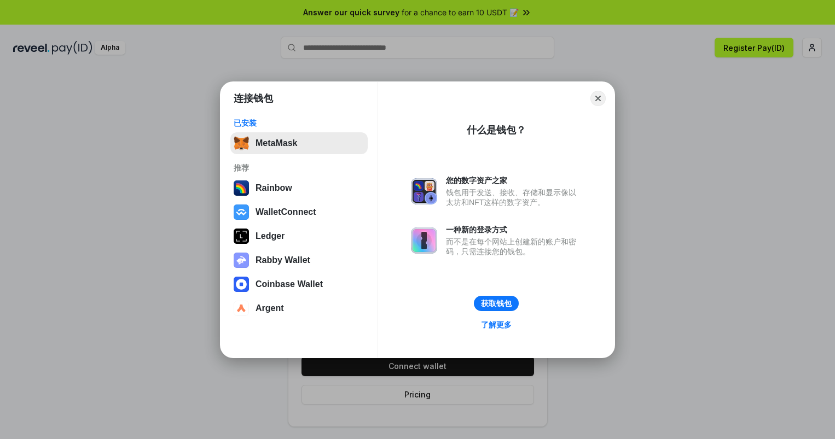 This screenshot has width=835, height=439. Describe the element at coordinates (289, 284) in the screenshot. I see `div: Coinbase Wallet` at that location.